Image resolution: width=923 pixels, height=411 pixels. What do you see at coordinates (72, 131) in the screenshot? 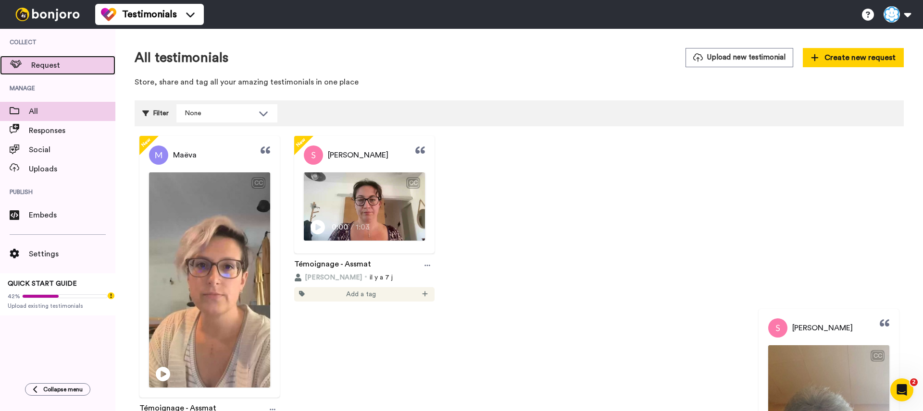
I see `span: Responses` at bounding box center [72, 131].